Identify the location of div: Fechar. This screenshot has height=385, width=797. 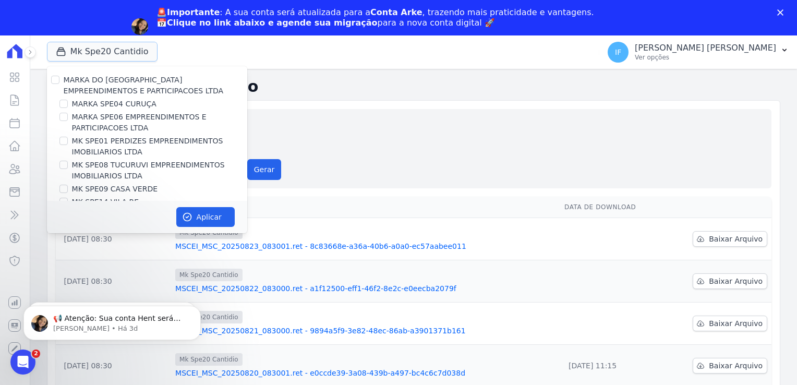
(783, 13).